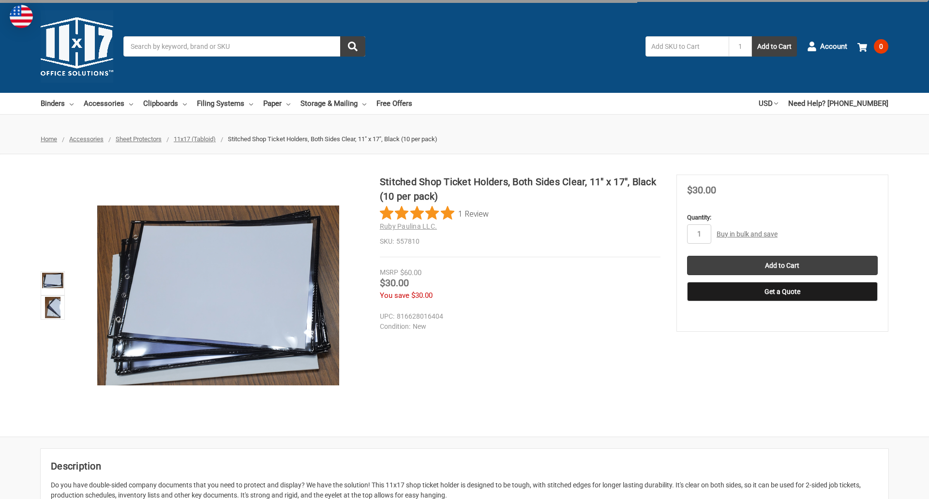  Describe the element at coordinates (49, 139) in the screenshot. I see `a: Home` at that location.